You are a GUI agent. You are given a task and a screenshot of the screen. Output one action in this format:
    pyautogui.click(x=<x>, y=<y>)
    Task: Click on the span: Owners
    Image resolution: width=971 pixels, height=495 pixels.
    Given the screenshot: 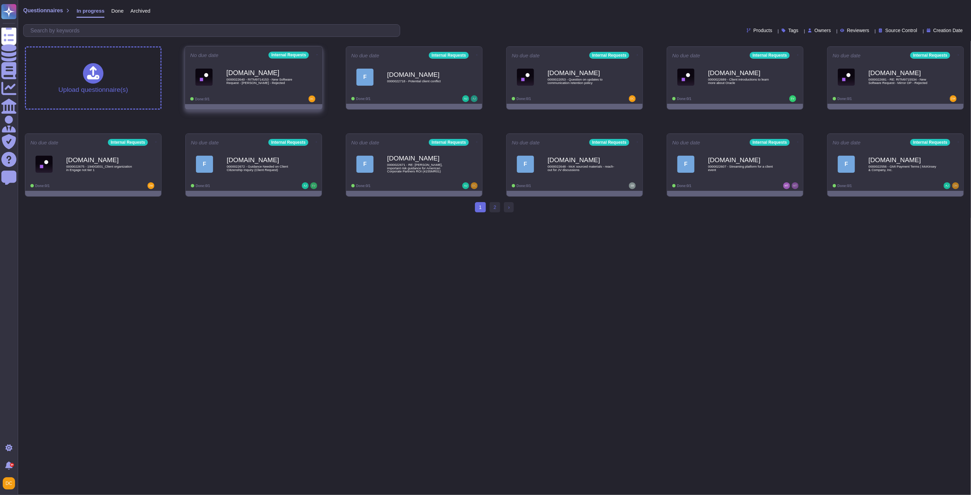 What is the action you would take?
    pyautogui.click(x=823, y=30)
    